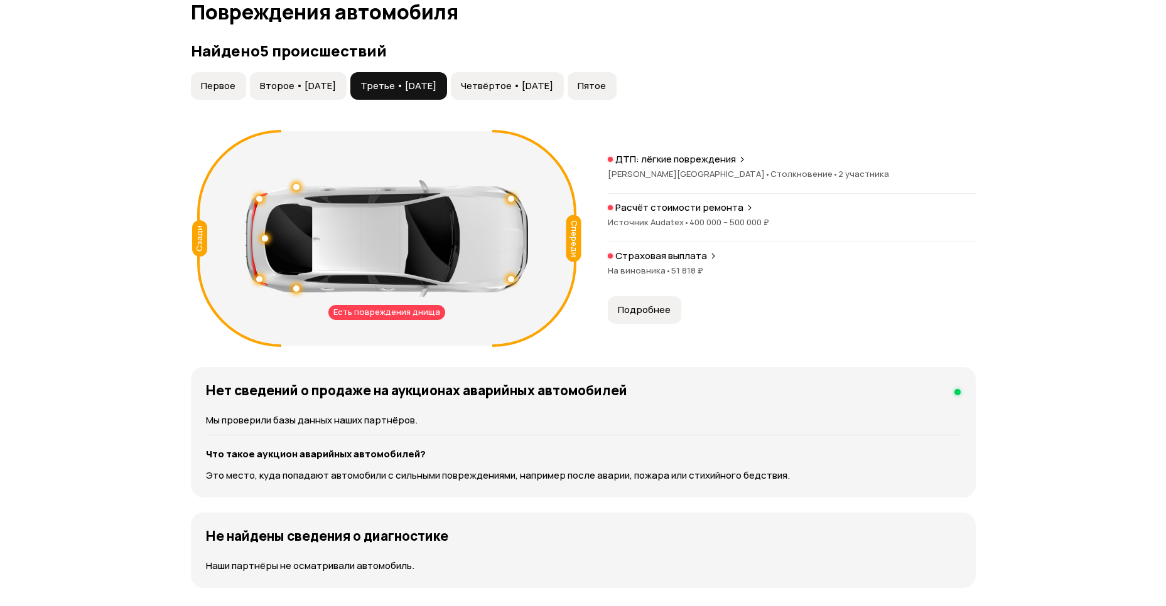 This screenshot has height=606, width=1166. Describe the element at coordinates (676, 159) in the screenshot. I see `p: ДТП: лёгкие повреждения` at that location.